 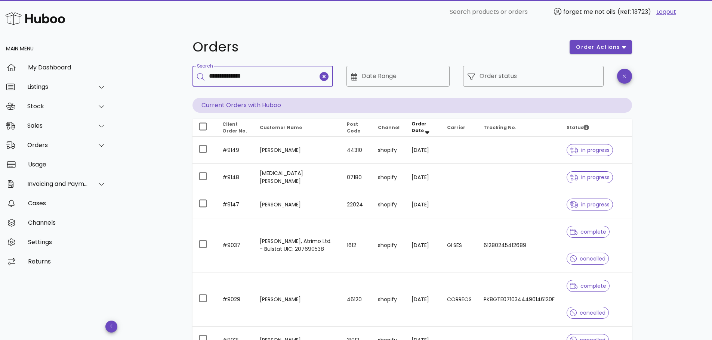 What do you see at coordinates (356, 245) in the screenshot?
I see `td: 1612` at bounding box center [356, 245].